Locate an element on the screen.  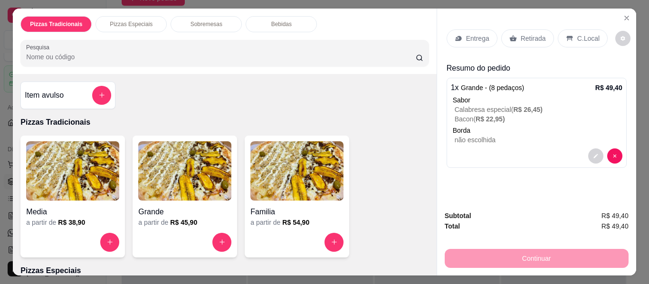
p: R$ 49,40 is located at coordinates (608, 88).